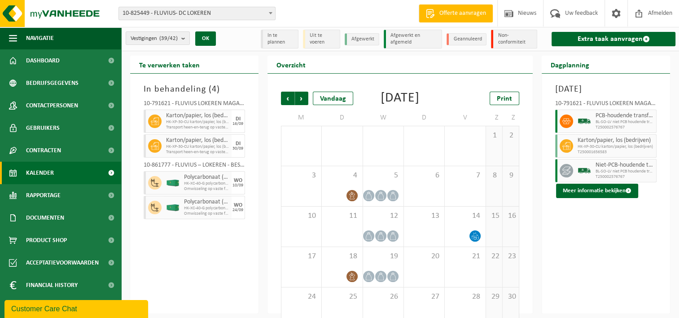 Image resolution: width=679 pixels, height=318 pixels. Describe the element at coordinates (511, 256) in the screenshot. I see `span: 23` at that location.